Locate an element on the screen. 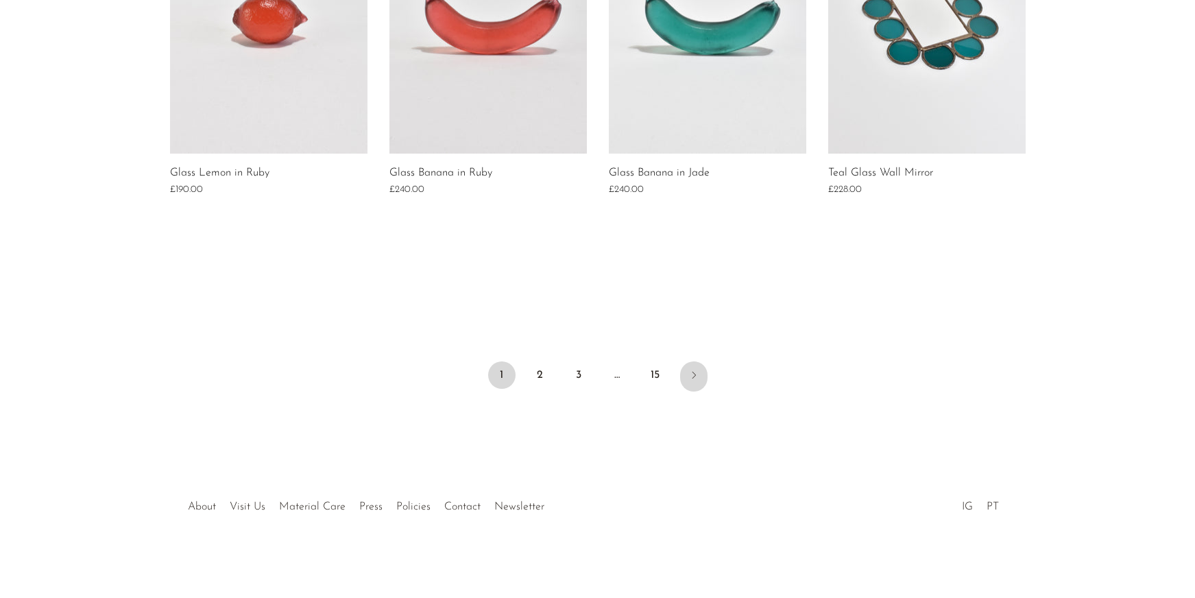 The image size is (1195, 598). a: PT is located at coordinates (992, 507).